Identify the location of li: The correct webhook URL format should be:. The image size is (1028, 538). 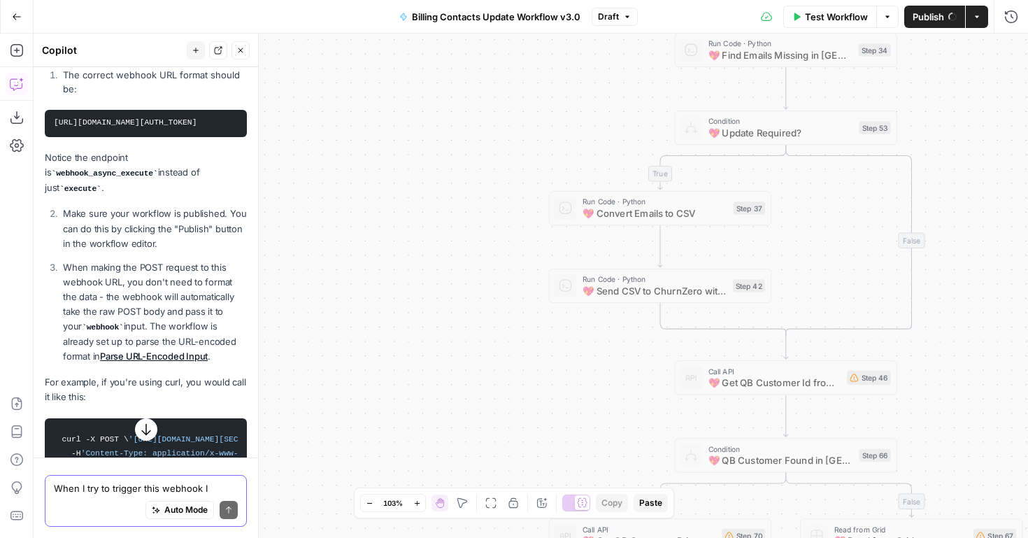
(153, 82).